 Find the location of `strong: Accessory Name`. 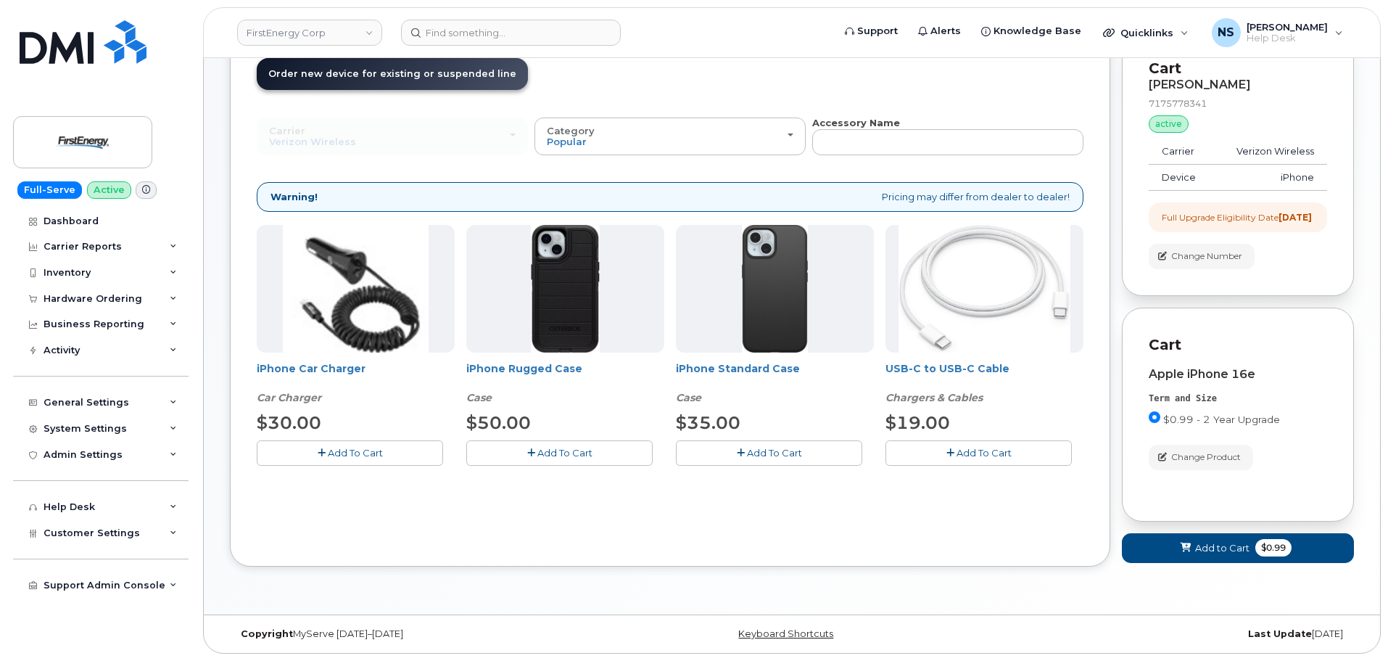

strong: Accessory Name is located at coordinates (856, 123).